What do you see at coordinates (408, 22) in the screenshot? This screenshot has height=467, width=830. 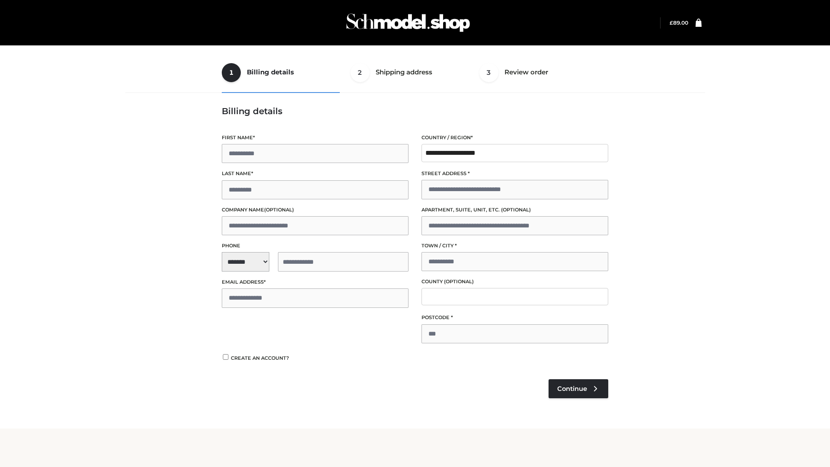 I see `a: Schmodel Admin 964` at bounding box center [408, 22].